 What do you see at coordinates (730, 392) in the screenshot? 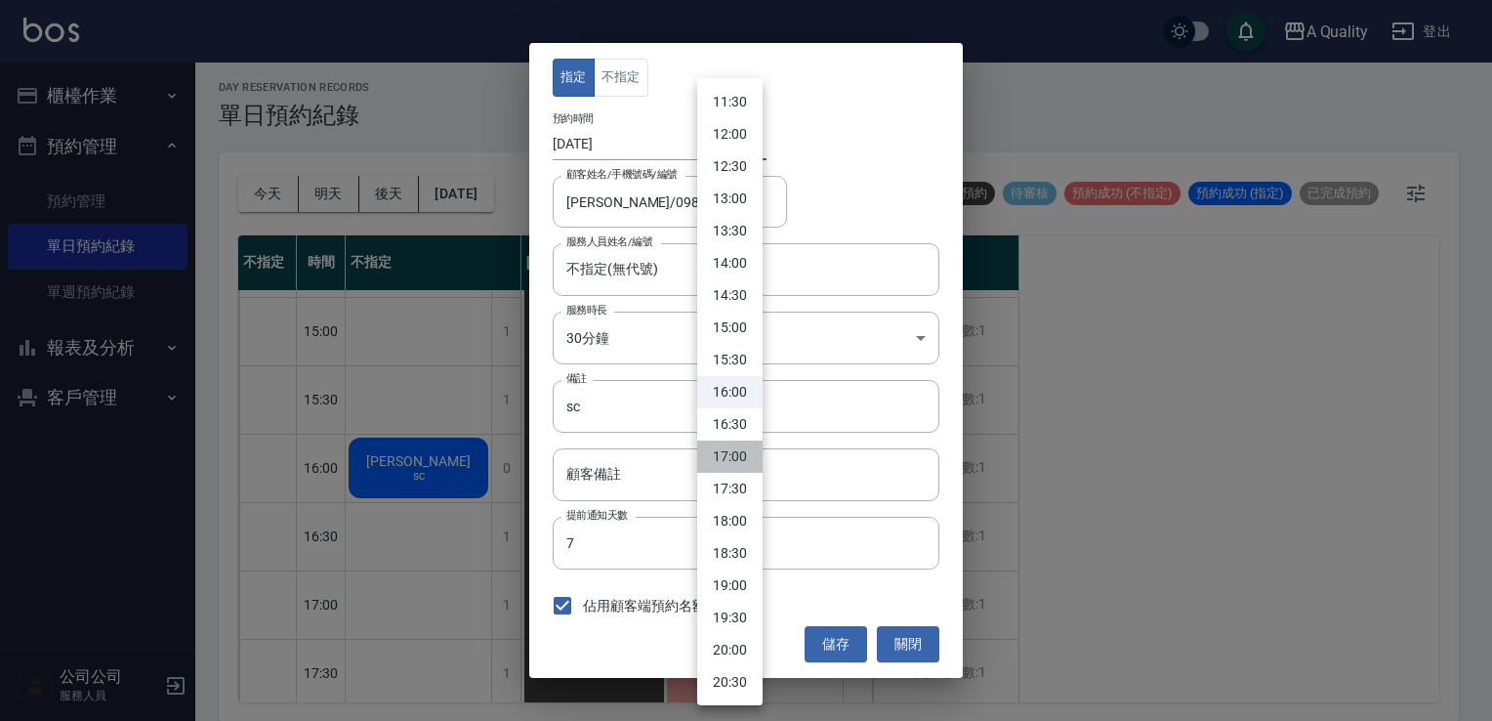
I see `li: 16:00` at bounding box center [730, 392].